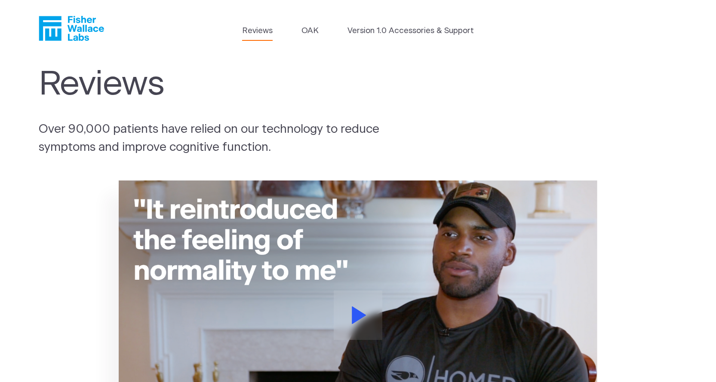  Describe the element at coordinates (257, 31) in the screenshot. I see `a: Reviews` at that location.